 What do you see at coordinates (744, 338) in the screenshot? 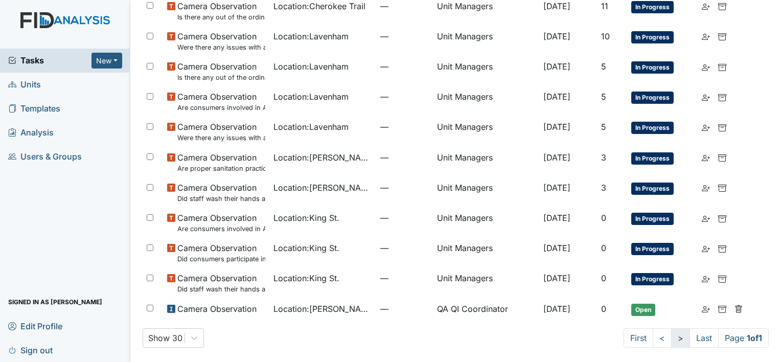
I see `span: Page` at bounding box center [744, 338].